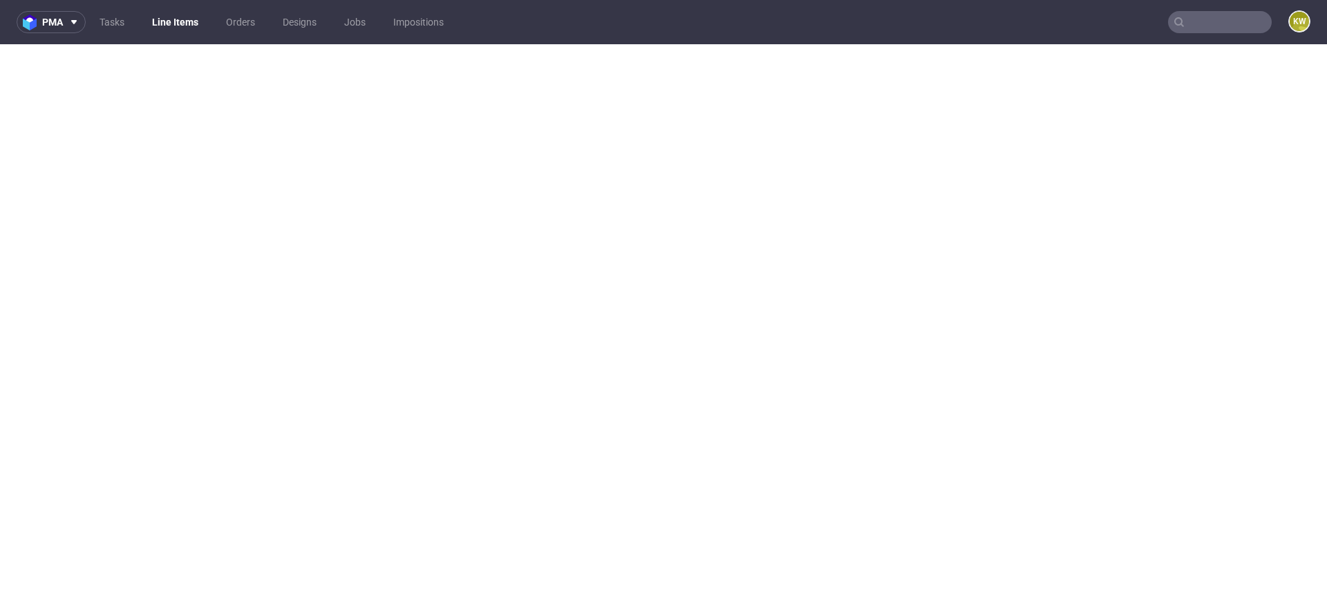 This screenshot has height=609, width=1327. What do you see at coordinates (1299, 21) in the screenshot?
I see `figcaption: KW` at bounding box center [1299, 21].